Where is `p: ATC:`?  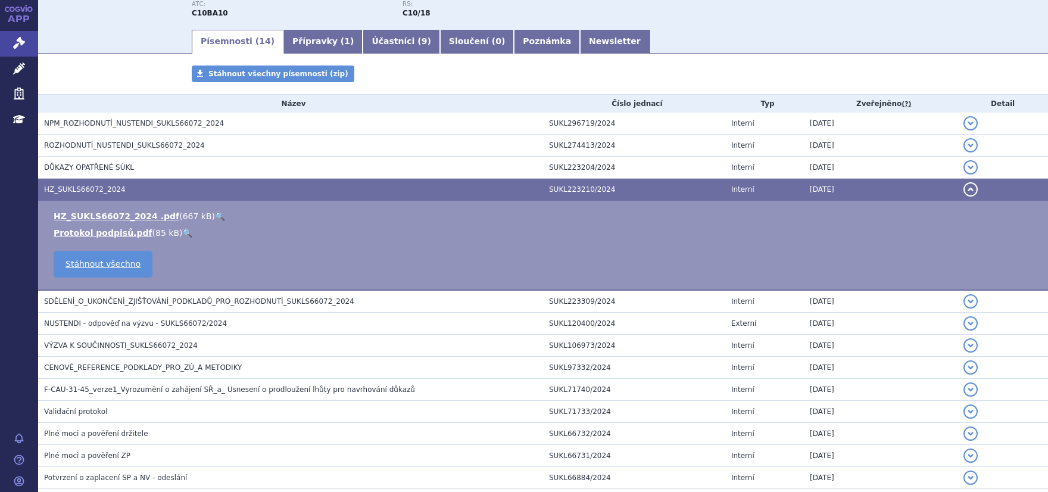
p: ATC: is located at coordinates (291, 4).